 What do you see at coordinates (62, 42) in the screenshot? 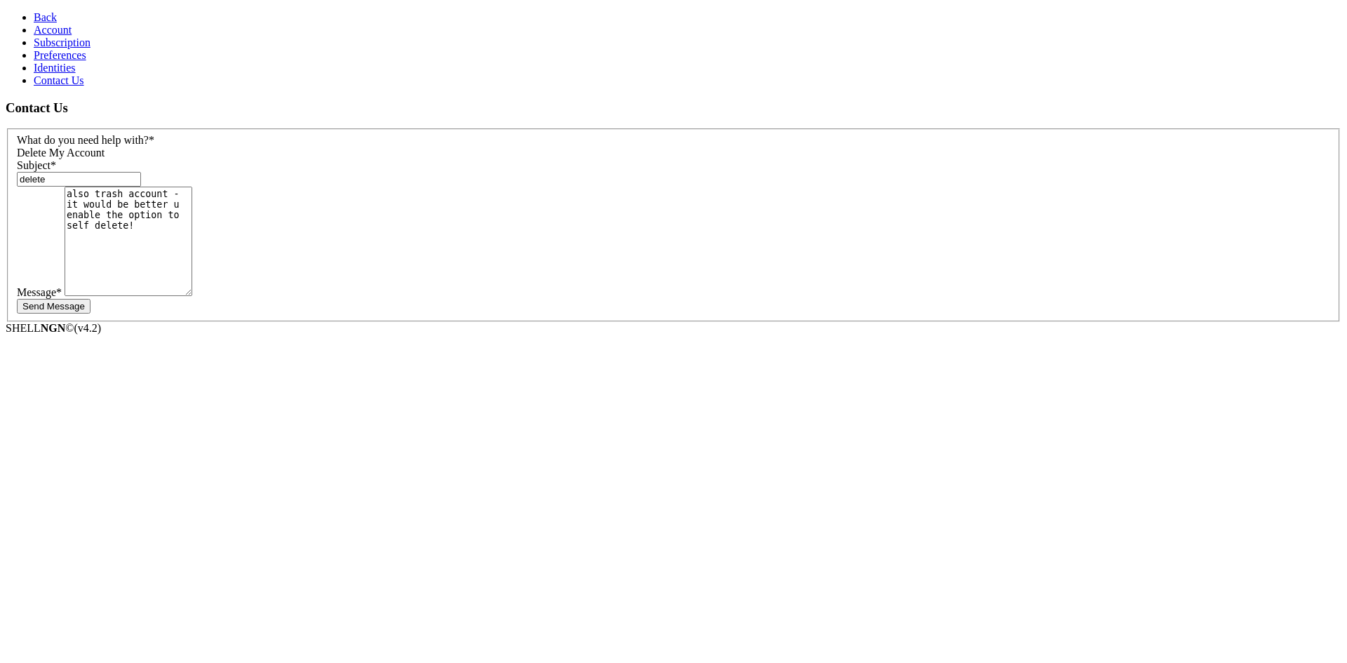
I see `span: Subscription` at bounding box center [62, 42].